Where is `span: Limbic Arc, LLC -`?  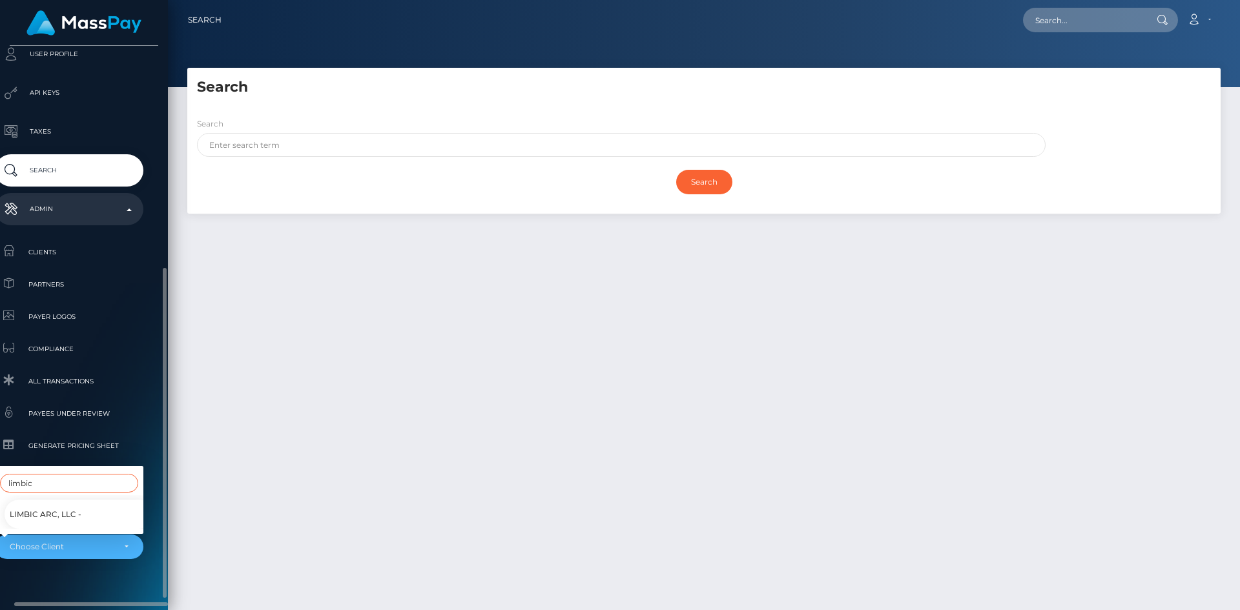 span: Limbic Arc, LLC - is located at coordinates (45, 515).